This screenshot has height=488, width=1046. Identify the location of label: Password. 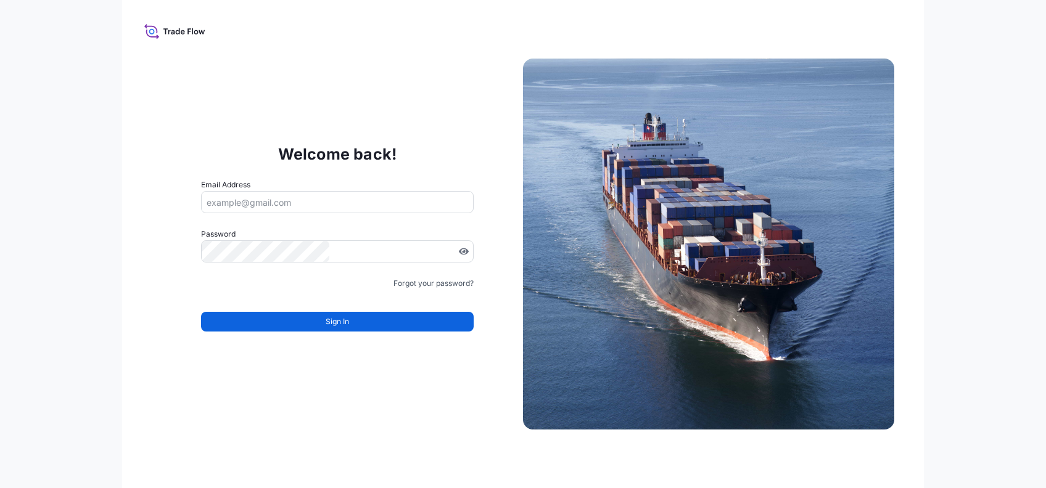
(337, 234).